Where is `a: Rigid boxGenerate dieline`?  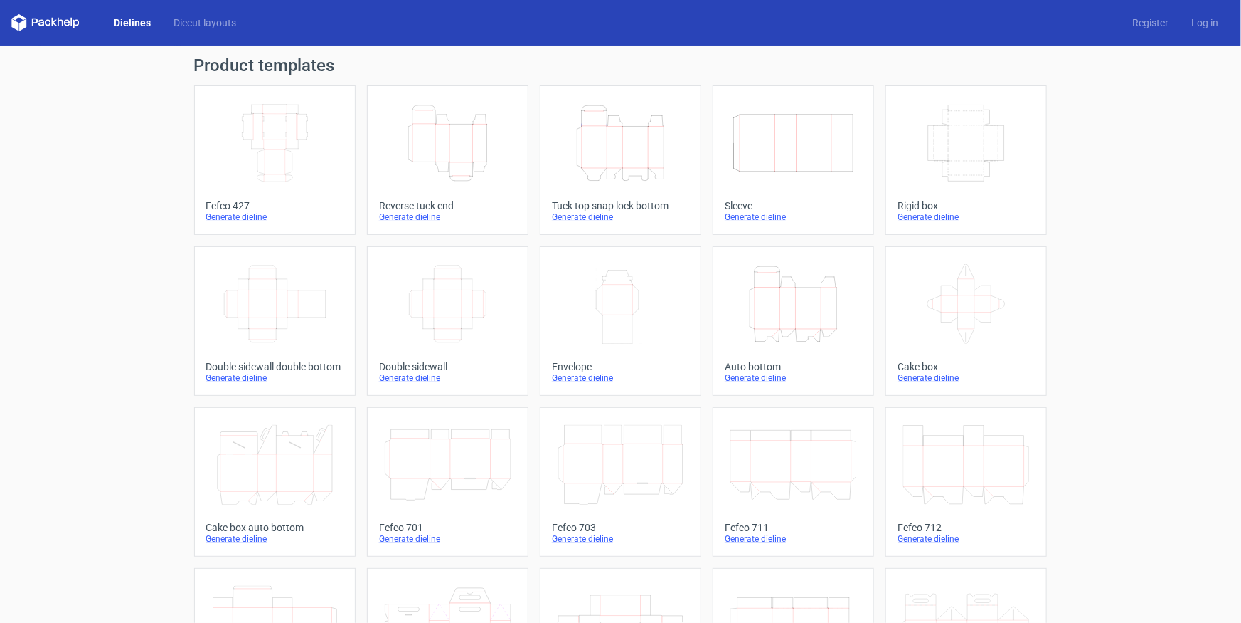 a: Rigid boxGenerate dieline is located at coordinates (966, 160).